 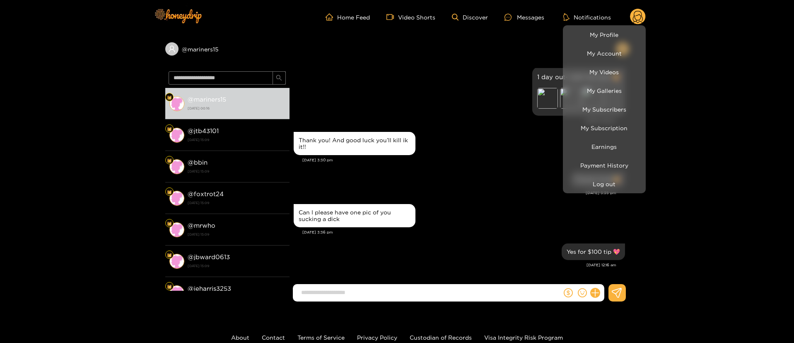 I want to click on a: My Profile, so click(x=605, y=34).